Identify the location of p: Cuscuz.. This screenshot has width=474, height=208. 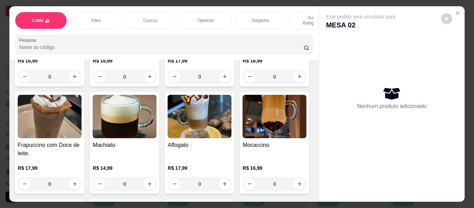
(151, 20).